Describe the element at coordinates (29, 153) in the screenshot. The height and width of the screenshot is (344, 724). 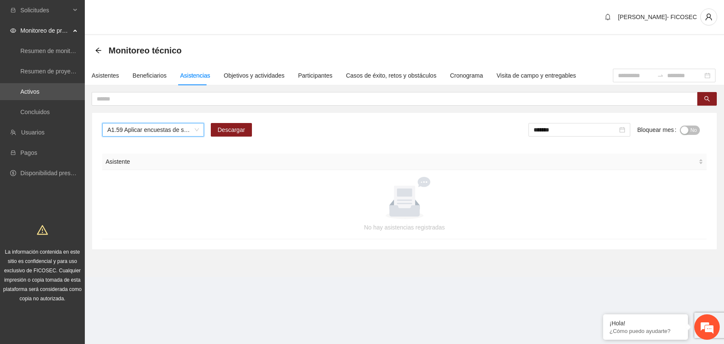
I see `a: Pagos` at that location.